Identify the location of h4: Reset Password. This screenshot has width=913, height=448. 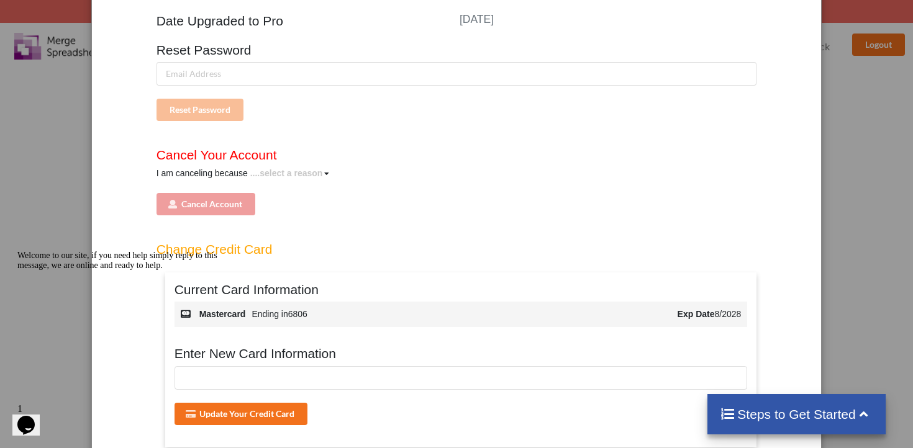
(456, 50).